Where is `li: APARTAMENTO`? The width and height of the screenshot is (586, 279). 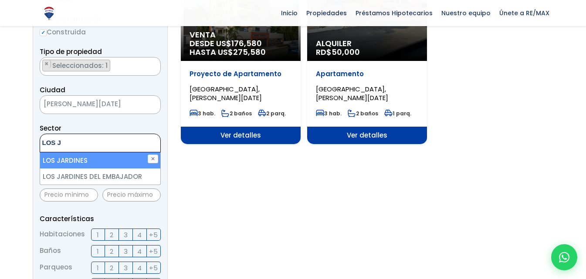 li: APARTAMENTO is located at coordinates (76, 65).